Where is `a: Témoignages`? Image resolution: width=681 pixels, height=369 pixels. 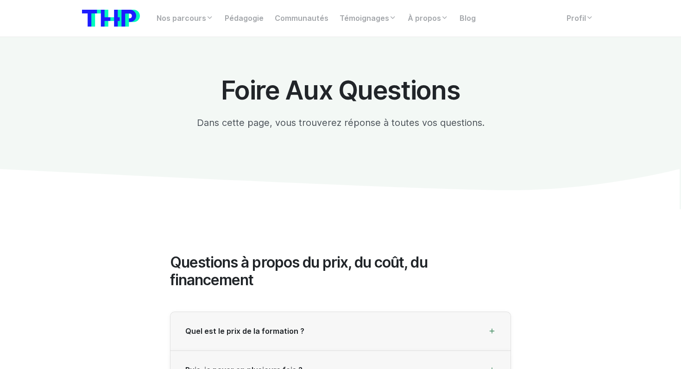 a: Témoignages is located at coordinates (368, 19).